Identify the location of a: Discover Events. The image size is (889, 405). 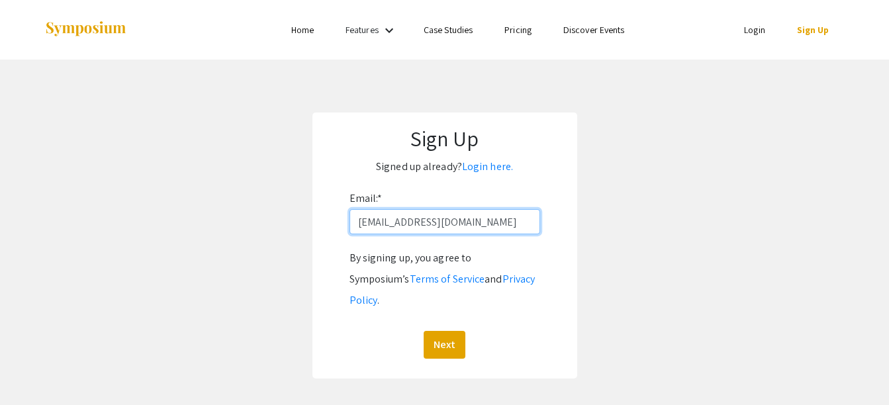
(594, 30).